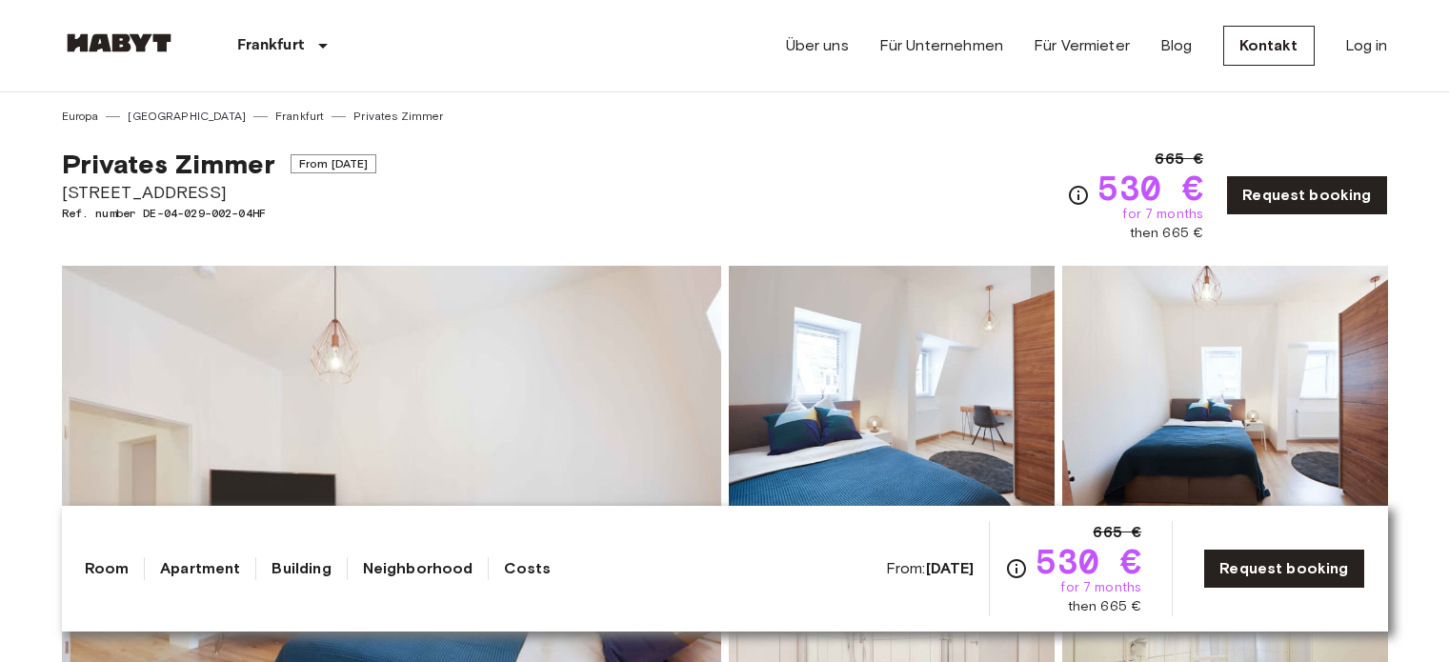  What do you see at coordinates (1176, 46) in the screenshot?
I see `a: Blog` at bounding box center [1176, 46].